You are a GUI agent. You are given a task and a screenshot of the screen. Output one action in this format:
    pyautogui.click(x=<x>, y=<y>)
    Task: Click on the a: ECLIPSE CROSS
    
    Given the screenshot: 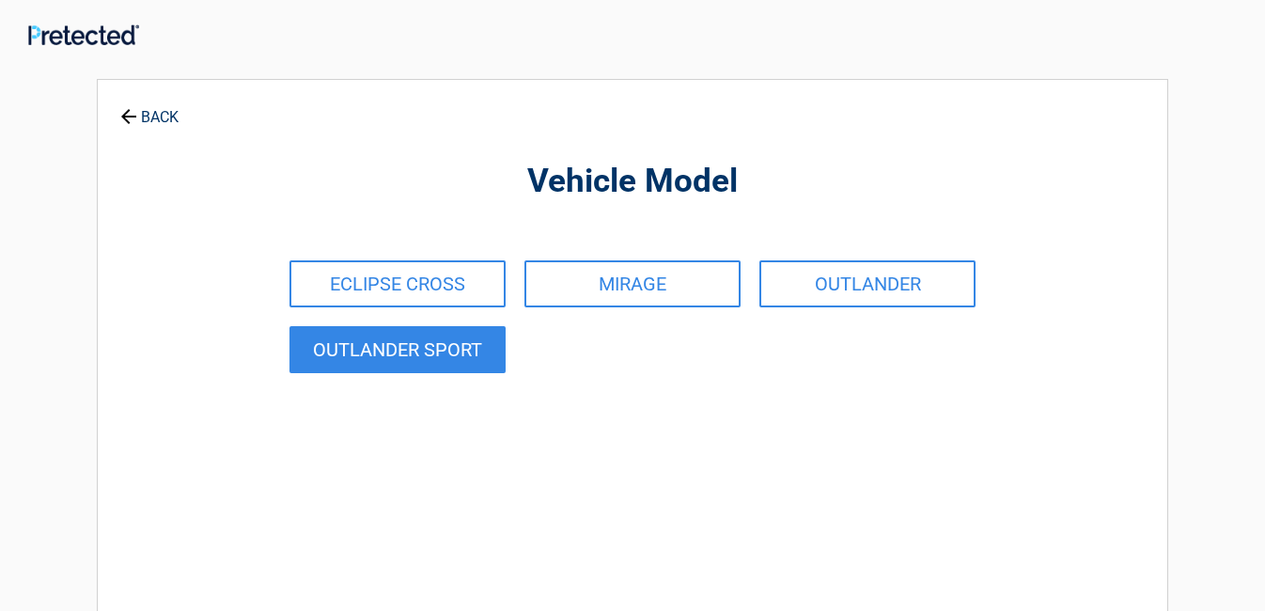 What is the action you would take?
    pyautogui.click(x=398, y=284)
    